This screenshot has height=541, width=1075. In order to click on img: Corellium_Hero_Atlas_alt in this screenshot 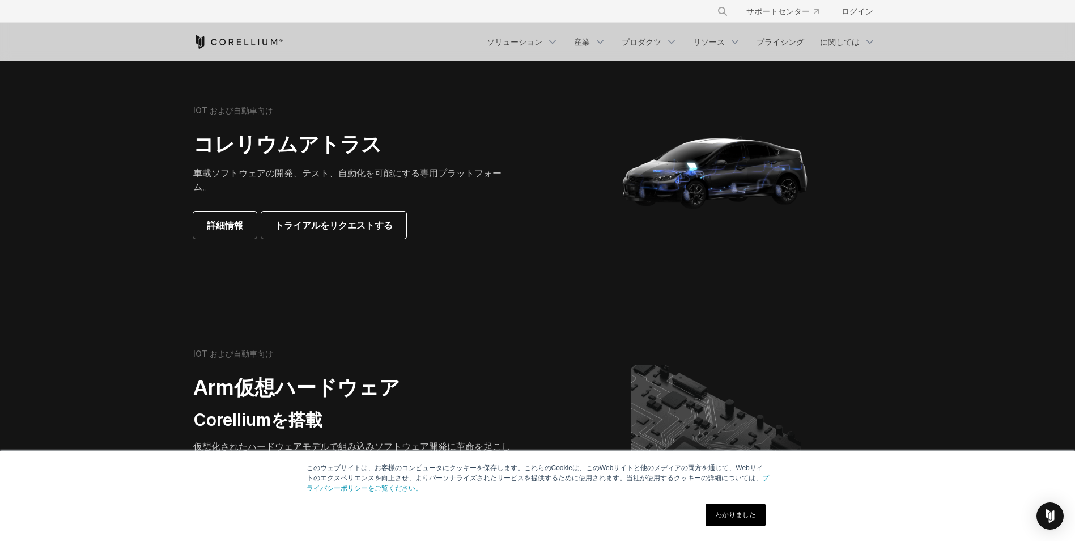, I will do `click(716, 172)`.